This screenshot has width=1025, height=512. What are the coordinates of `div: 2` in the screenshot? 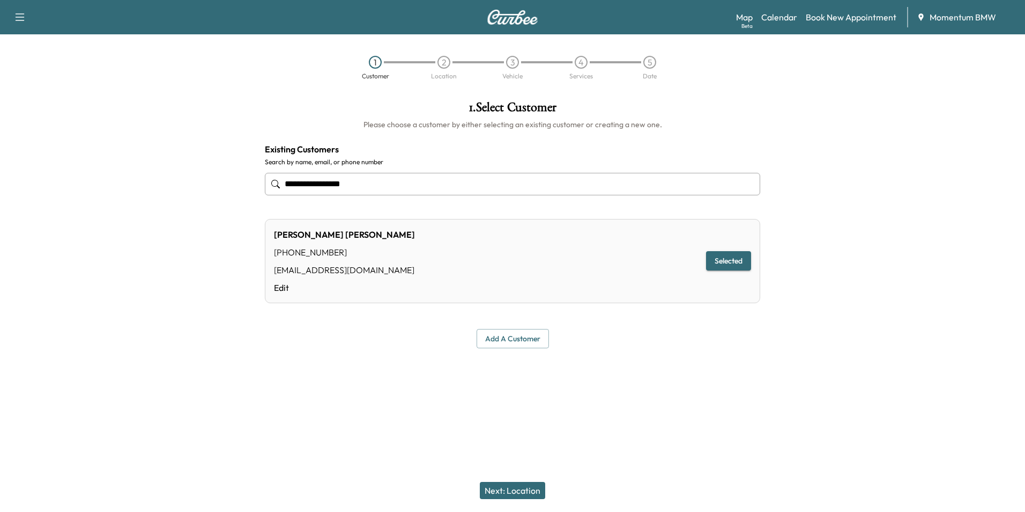 It's located at (444, 62).